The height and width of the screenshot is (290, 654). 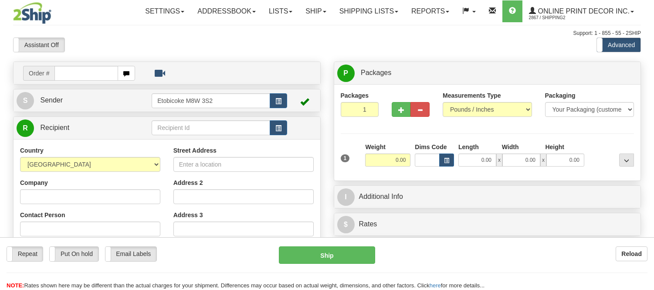 What do you see at coordinates (631, 253) in the screenshot?
I see `b: Reload` at bounding box center [631, 253].